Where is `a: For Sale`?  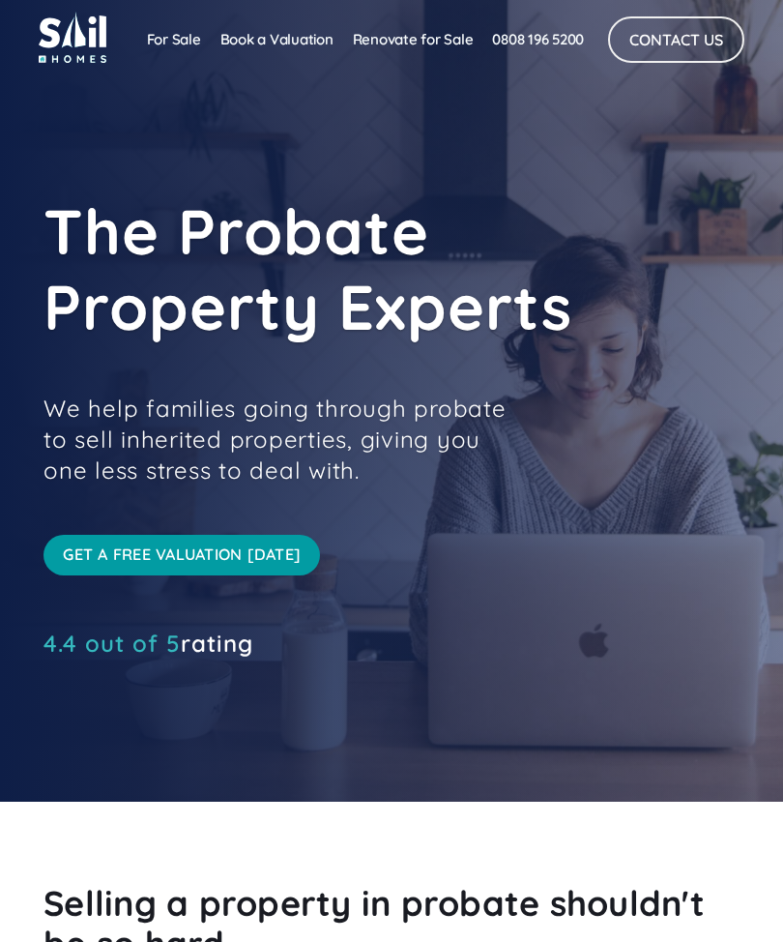
a: For Sale is located at coordinates (174, 40).